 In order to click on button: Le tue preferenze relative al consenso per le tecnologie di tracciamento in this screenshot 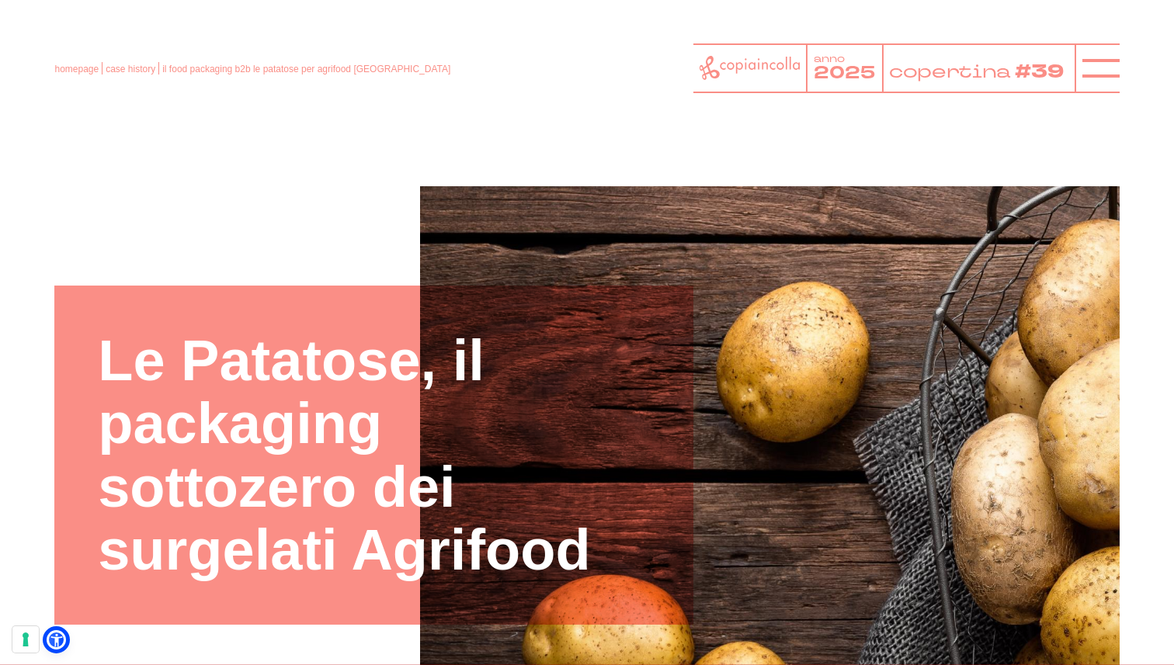, I will do `click(26, 640)`.